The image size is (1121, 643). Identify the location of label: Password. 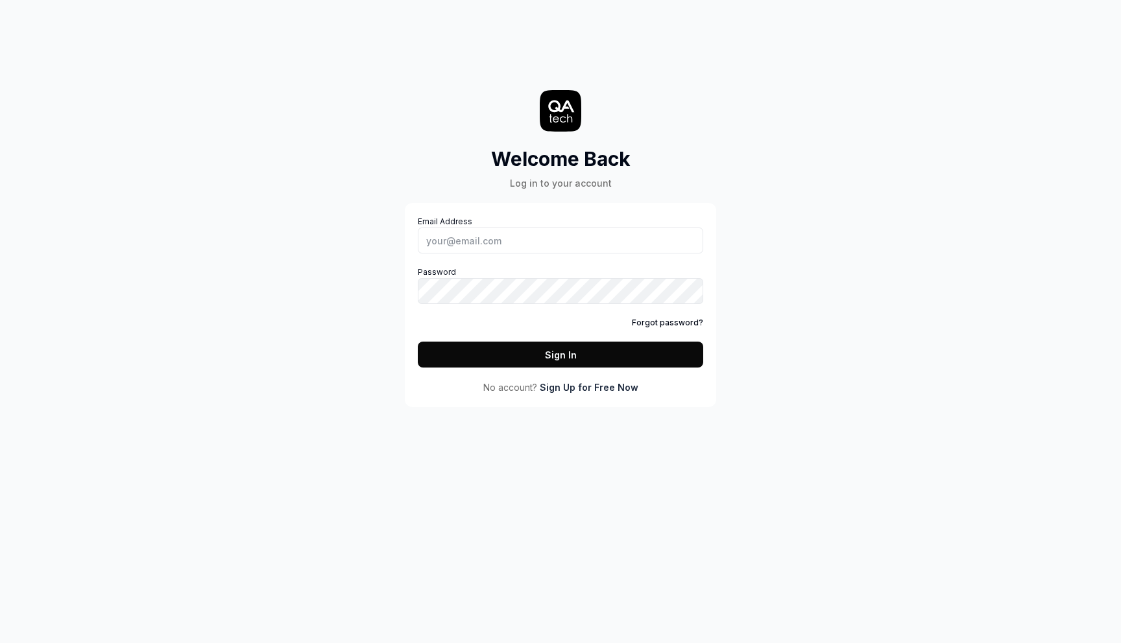
(560, 285).